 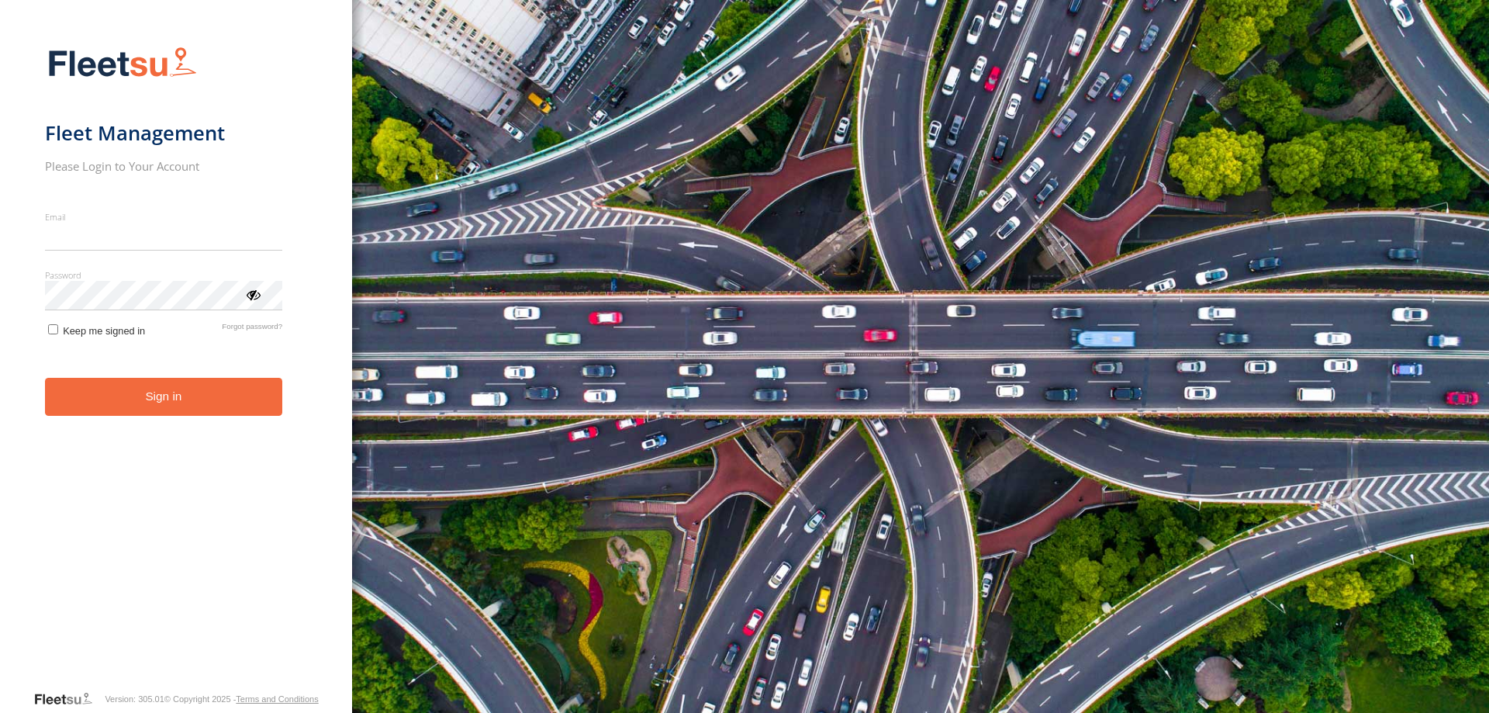 What do you see at coordinates (176, 363) in the screenshot?
I see `form: main` at bounding box center [176, 363].